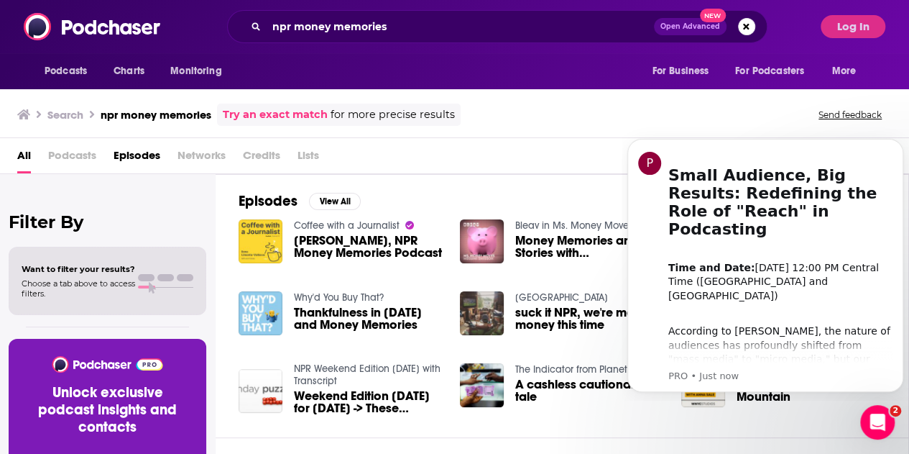 Image resolution: width=909 pixels, height=454 pixels. I want to click on img: Thankfulness in 2020 and Money Memories, so click(260, 313).